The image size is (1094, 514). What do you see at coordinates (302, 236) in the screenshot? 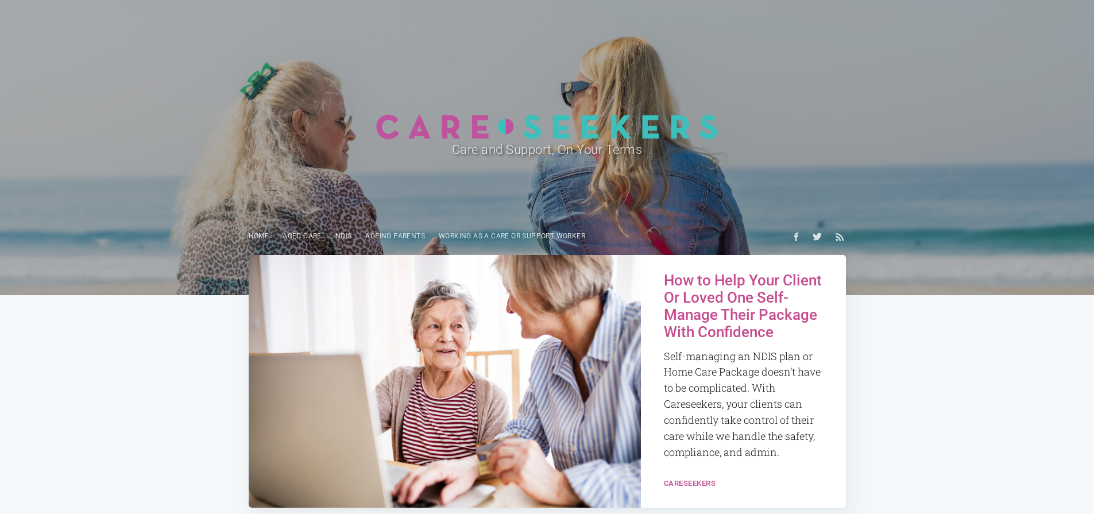
I see `a: Aged Care` at bounding box center [302, 236].